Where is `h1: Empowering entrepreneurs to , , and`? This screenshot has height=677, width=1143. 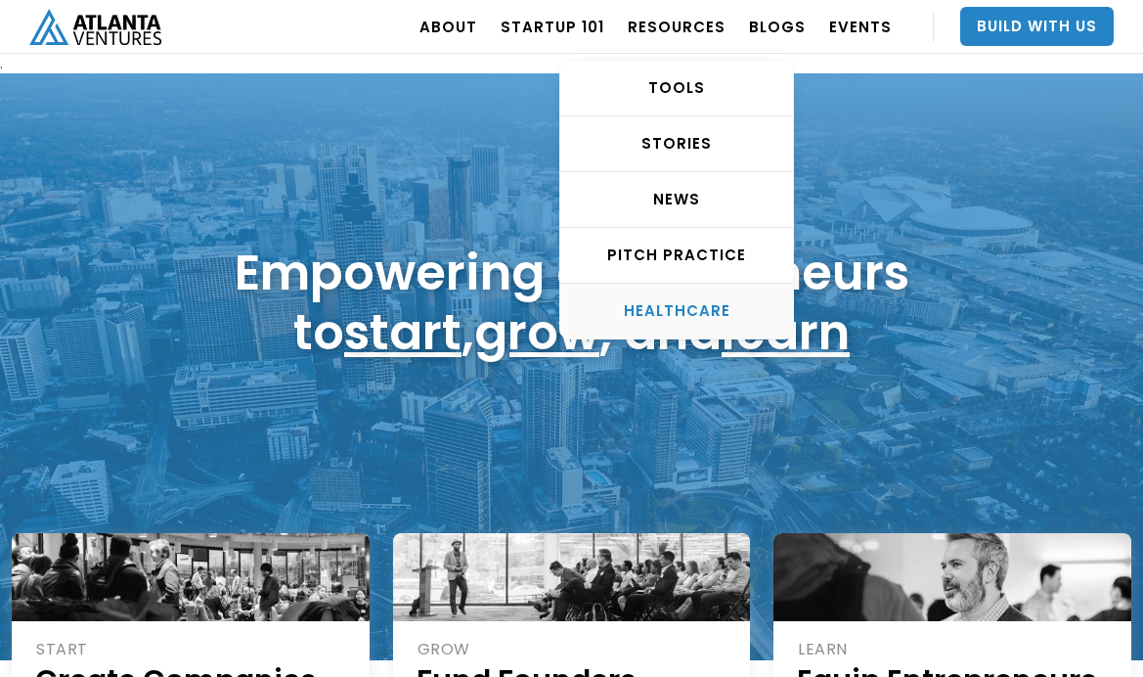
h1: Empowering entrepreneurs to , , and is located at coordinates (572, 302).